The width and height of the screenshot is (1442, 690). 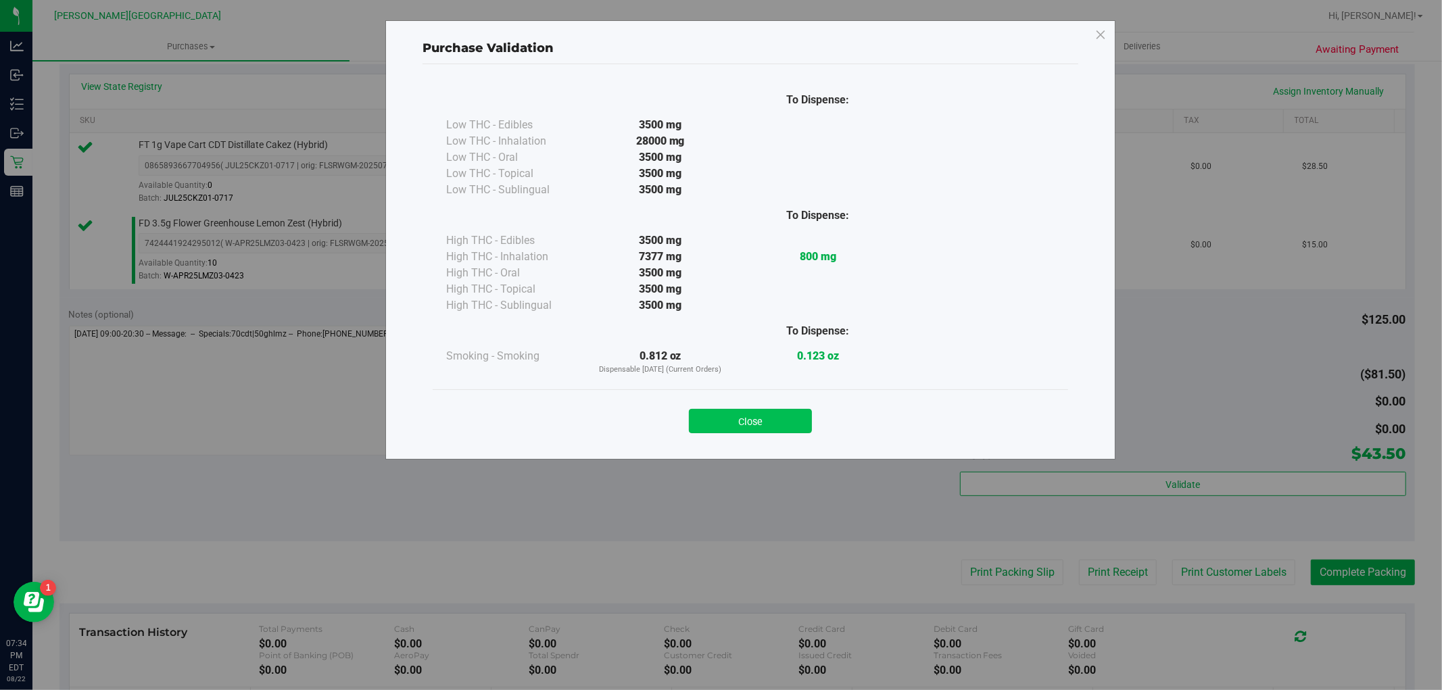 I want to click on div: 0.812 oz, so click(x=660, y=362).